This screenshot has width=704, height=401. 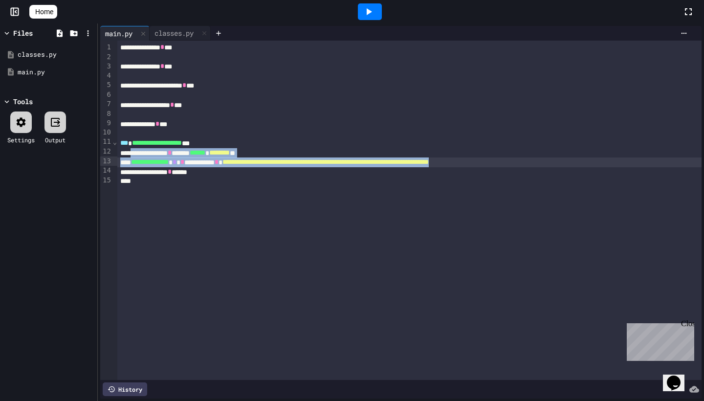 What do you see at coordinates (106, 47) in the screenshot?
I see `div: 1` at bounding box center [106, 47].